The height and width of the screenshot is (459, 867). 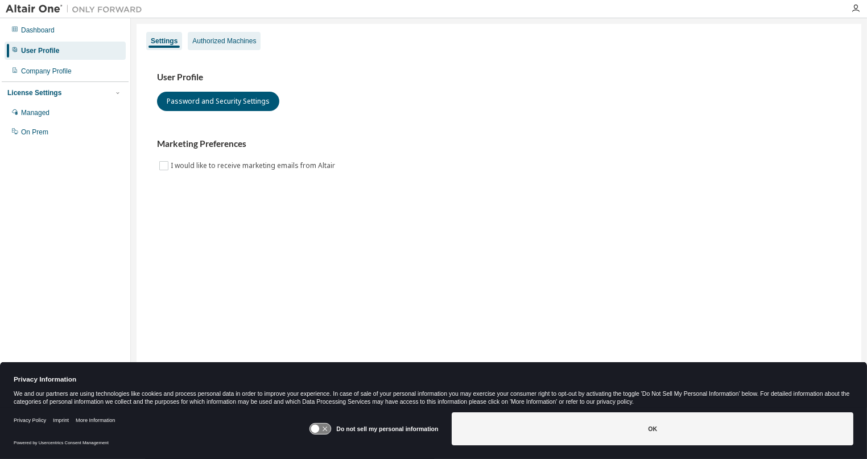 What do you see at coordinates (46, 71) in the screenshot?
I see `div: Company Profile` at bounding box center [46, 71].